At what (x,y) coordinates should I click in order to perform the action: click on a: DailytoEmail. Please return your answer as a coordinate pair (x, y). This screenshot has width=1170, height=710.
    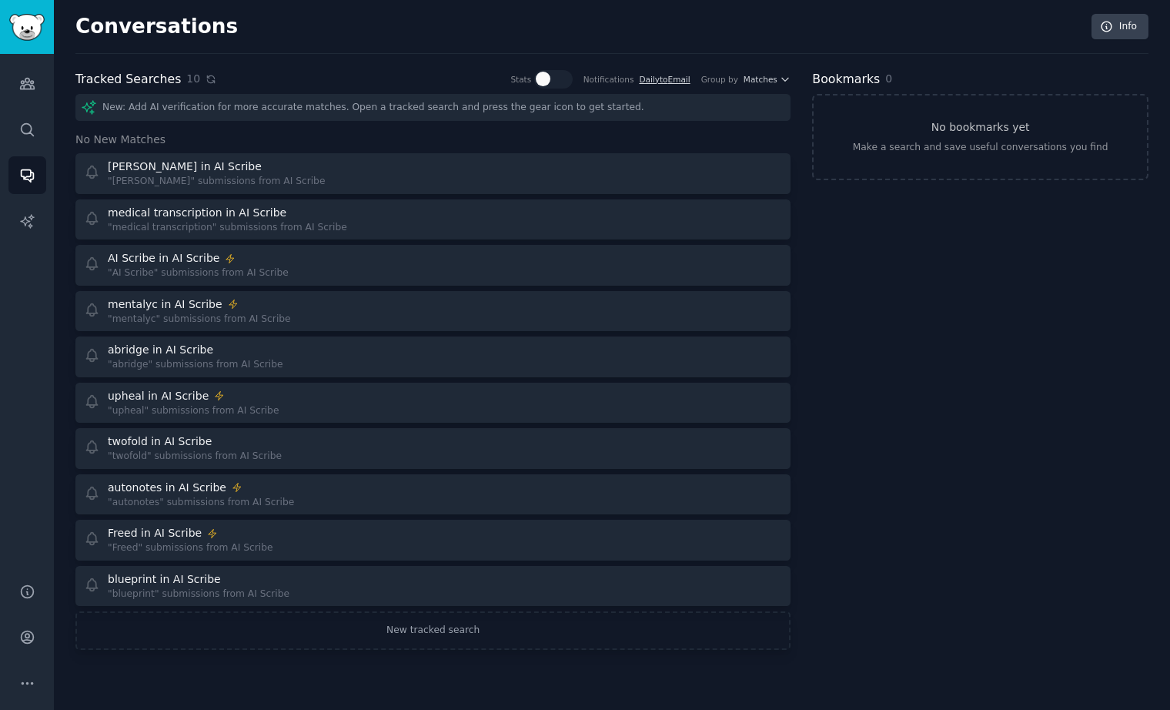
    Looking at the image, I should click on (664, 79).